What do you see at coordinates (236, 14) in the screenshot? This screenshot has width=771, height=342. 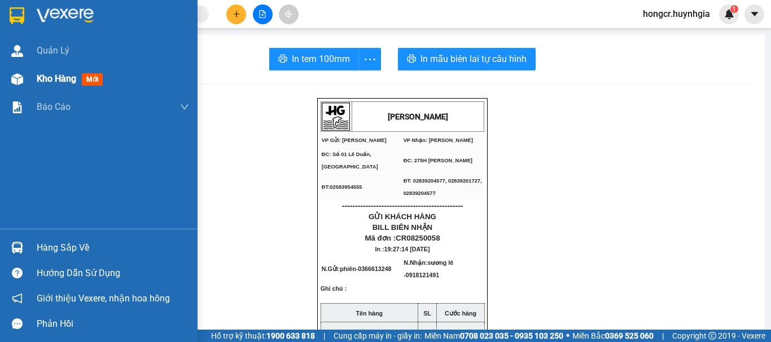 I see `button: plus` at bounding box center [236, 14].